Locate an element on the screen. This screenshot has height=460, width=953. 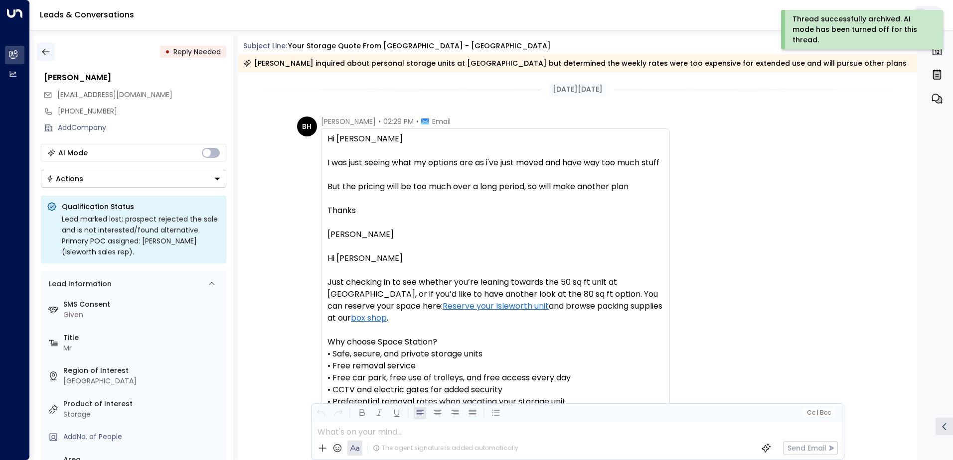
button: Actions is located at coordinates (134, 179).